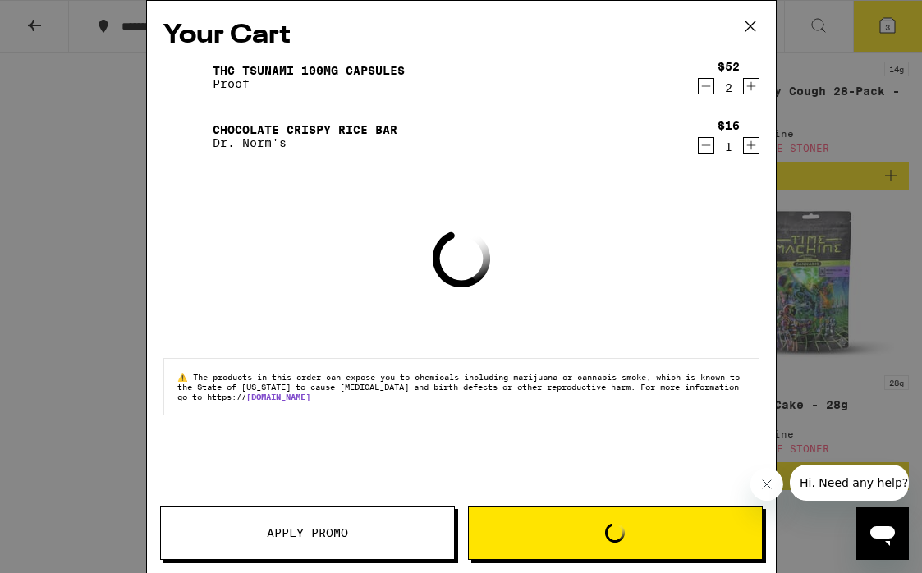  Describe the element at coordinates (728, 66) in the screenshot. I see `div: $52` at that location.